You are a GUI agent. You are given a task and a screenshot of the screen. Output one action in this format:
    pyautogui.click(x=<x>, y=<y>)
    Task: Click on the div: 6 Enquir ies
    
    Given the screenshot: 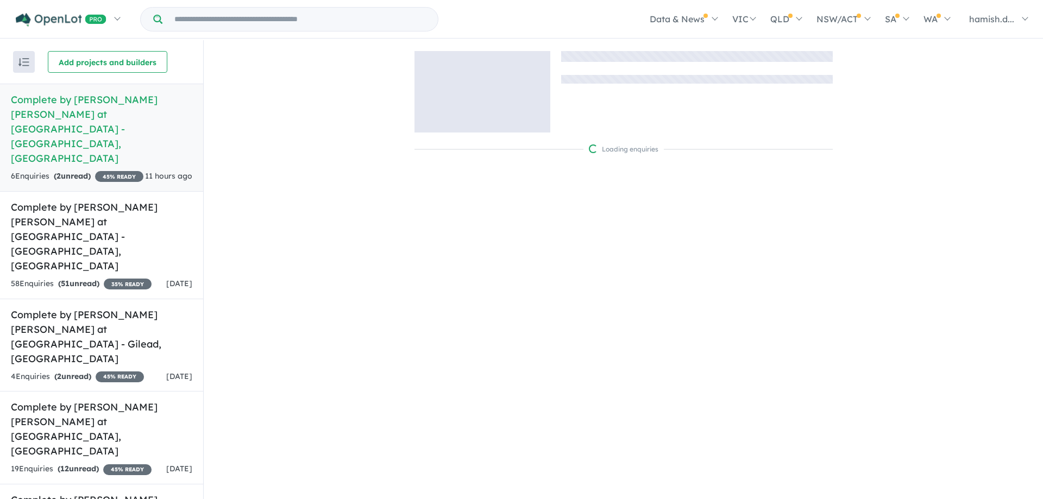 What is the action you would take?
    pyautogui.click(x=77, y=176)
    